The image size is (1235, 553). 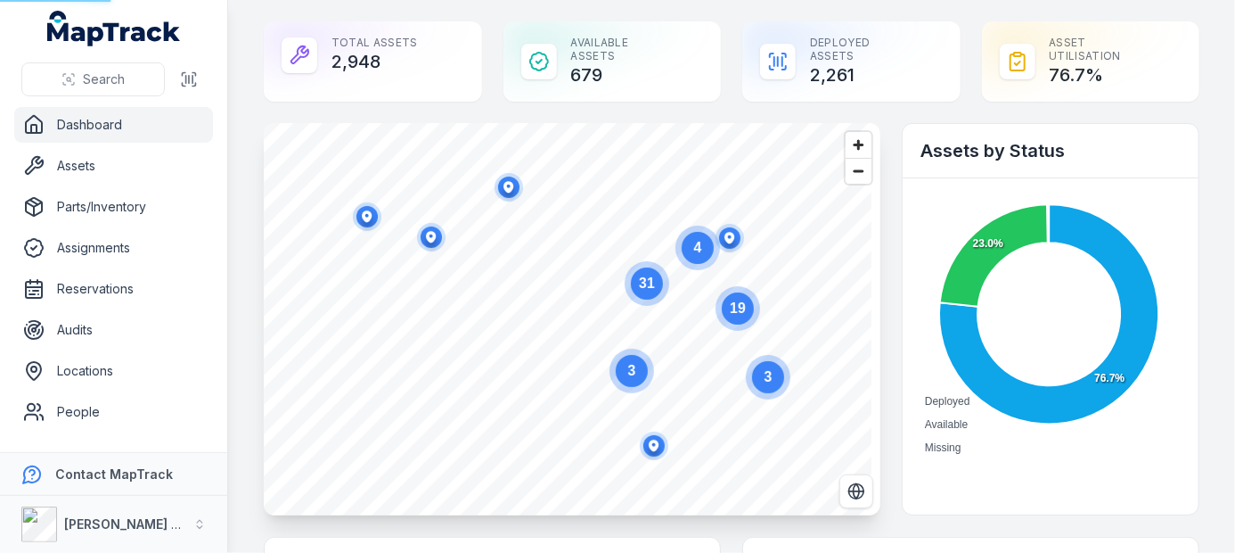 I want to click on a: Reservations, so click(x=113, y=289).